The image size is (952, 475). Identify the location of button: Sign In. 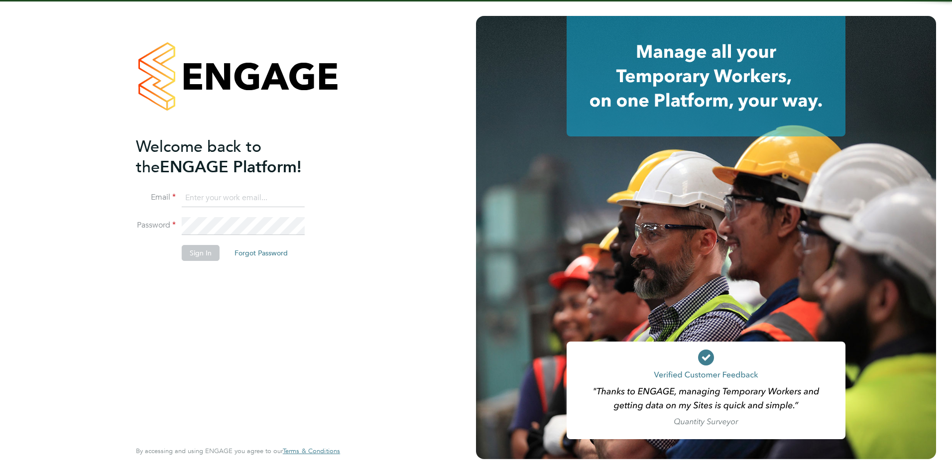
(201, 253).